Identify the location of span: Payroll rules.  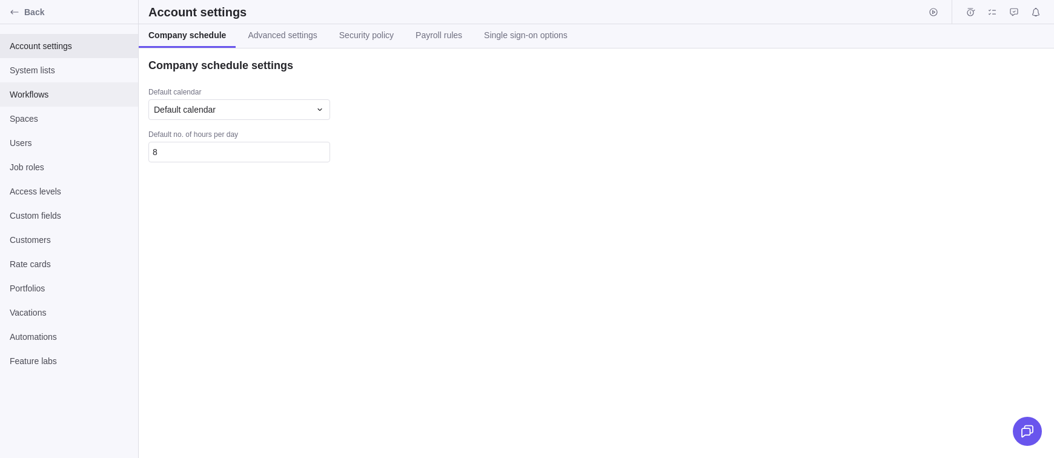
(439, 35).